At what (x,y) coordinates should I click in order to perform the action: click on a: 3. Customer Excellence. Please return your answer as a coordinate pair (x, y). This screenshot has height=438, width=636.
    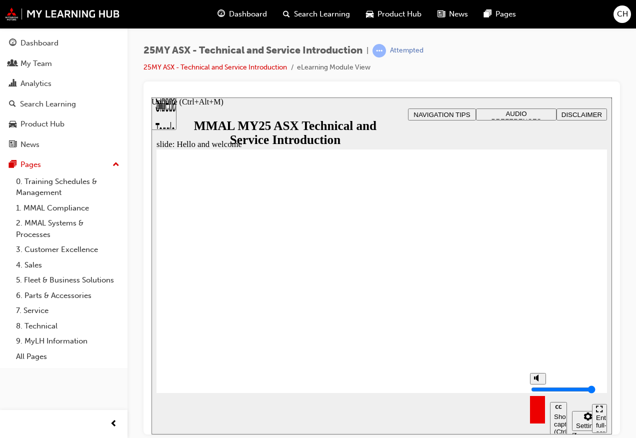
    Looking at the image, I should click on (68, 250).